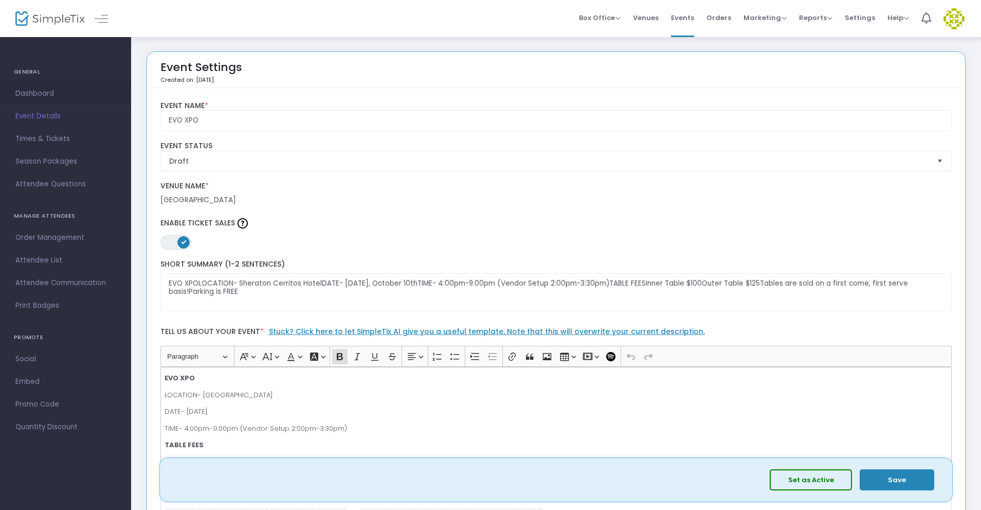  What do you see at coordinates (223, 264) in the screenshot?
I see `span: Short Summary (1-2 Sentences)` at bounding box center [223, 264].